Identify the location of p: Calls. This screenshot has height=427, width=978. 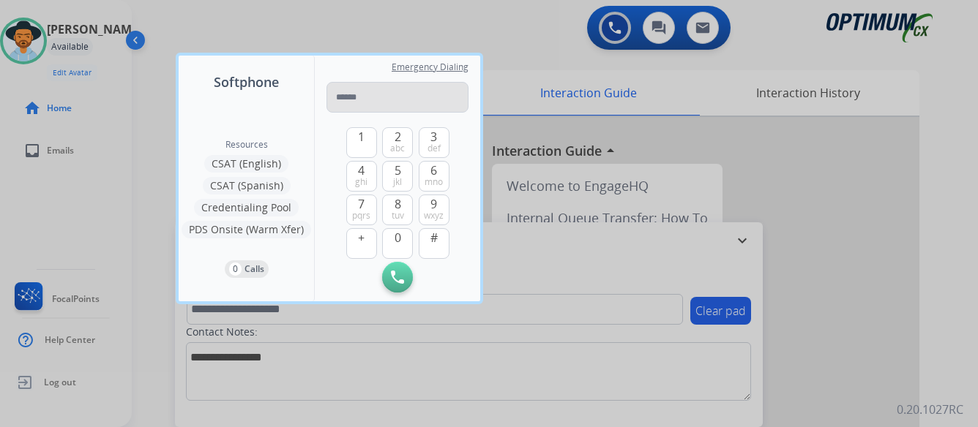
(254, 269).